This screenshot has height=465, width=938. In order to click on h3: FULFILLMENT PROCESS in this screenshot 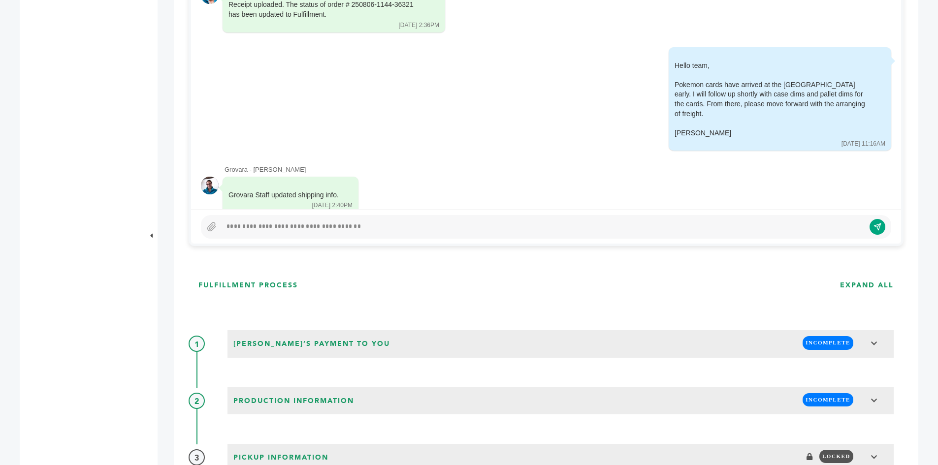, I will do `click(248, 286)`.